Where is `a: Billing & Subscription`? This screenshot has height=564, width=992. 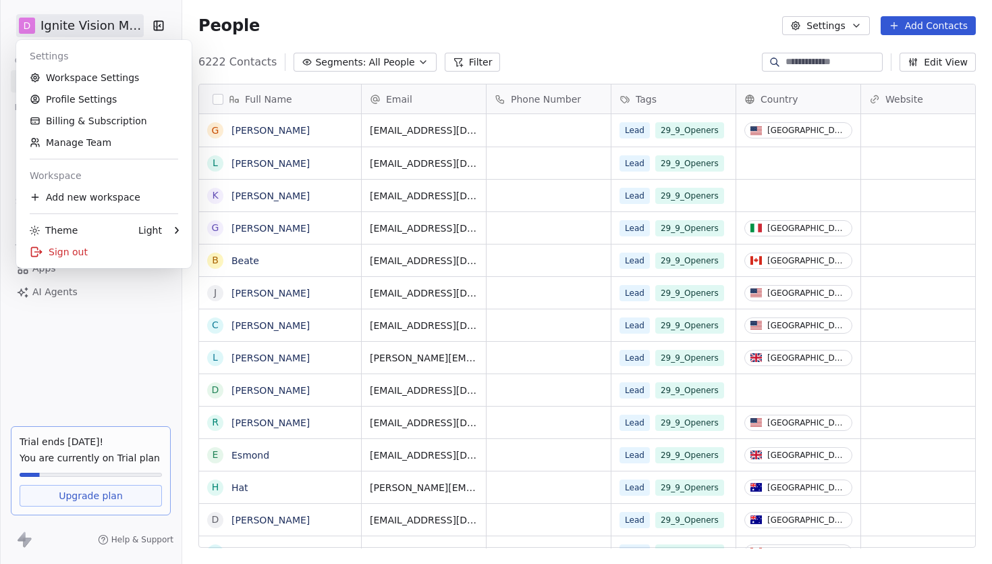
a: Billing & Subscription is located at coordinates (104, 121).